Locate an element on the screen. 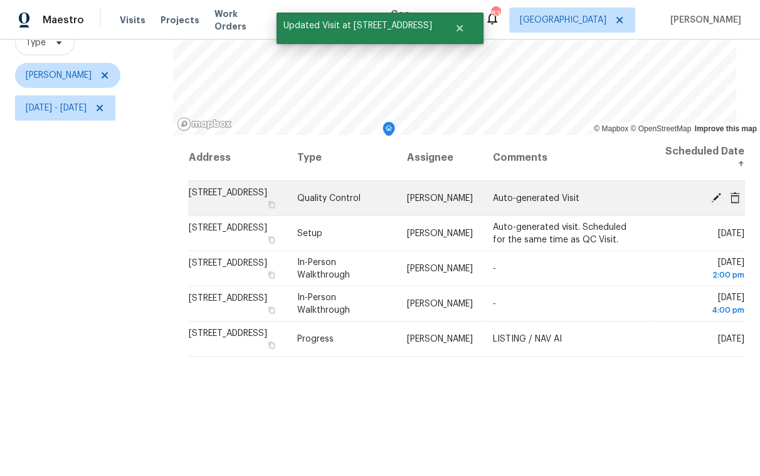 The height and width of the screenshot is (476, 760). a: Mapbox homepage is located at coordinates (205, 124).